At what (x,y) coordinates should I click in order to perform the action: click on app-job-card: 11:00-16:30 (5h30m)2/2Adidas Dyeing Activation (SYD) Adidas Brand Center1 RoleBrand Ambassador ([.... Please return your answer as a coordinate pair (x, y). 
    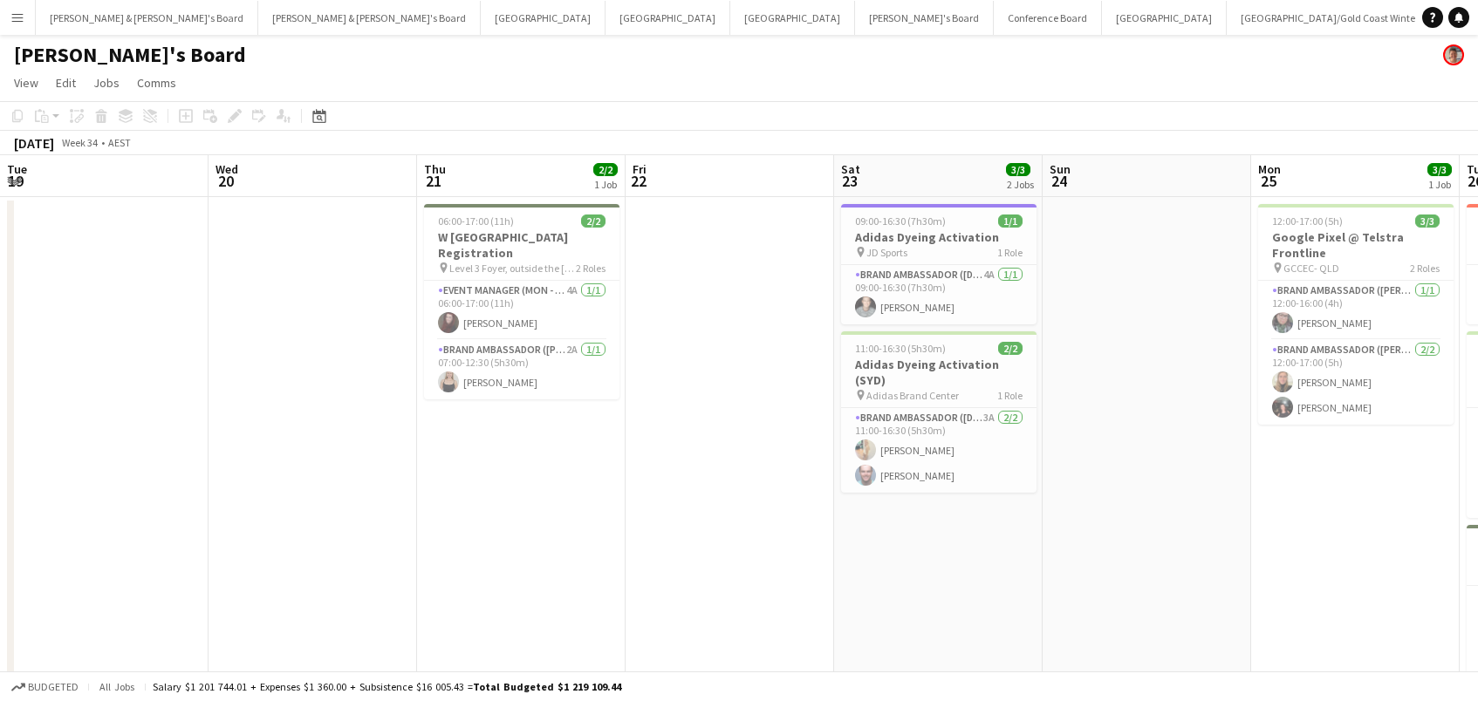
    Looking at the image, I should click on (939, 412).